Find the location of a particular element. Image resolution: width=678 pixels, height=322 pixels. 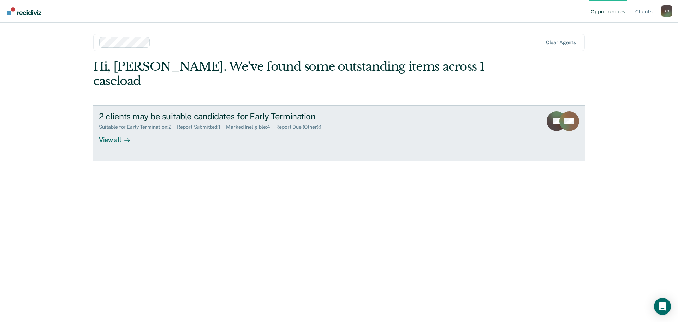

a: 2 clients may be suitable candidates for Early TerminationSuitable for Early Termination:2Report ... is located at coordinates (339, 133).